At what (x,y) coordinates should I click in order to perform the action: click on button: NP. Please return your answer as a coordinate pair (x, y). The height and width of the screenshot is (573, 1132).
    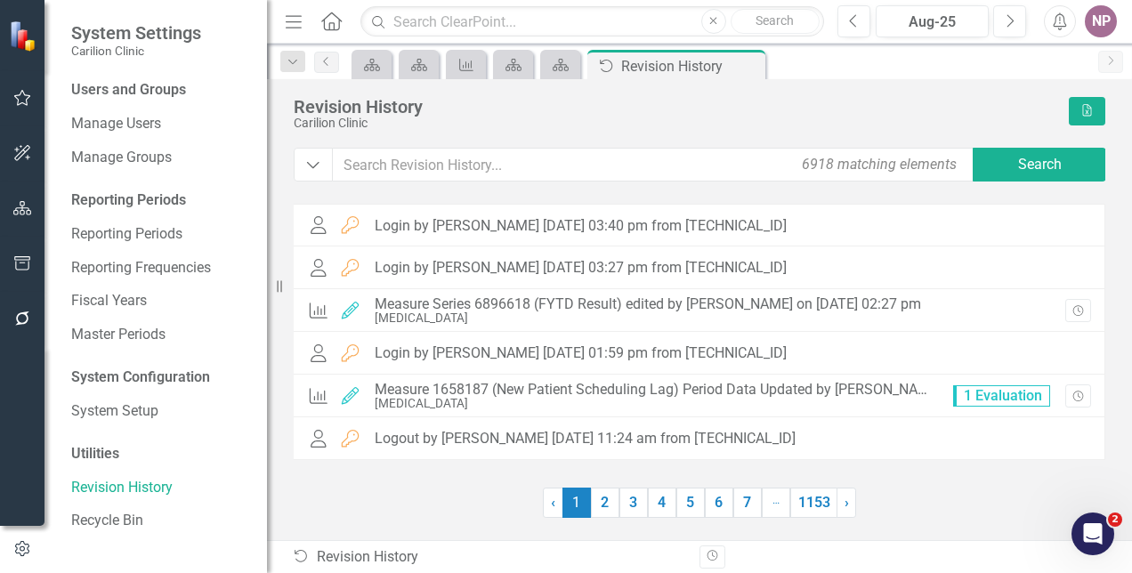
    Looking at the image, I should click on (1101, 21).